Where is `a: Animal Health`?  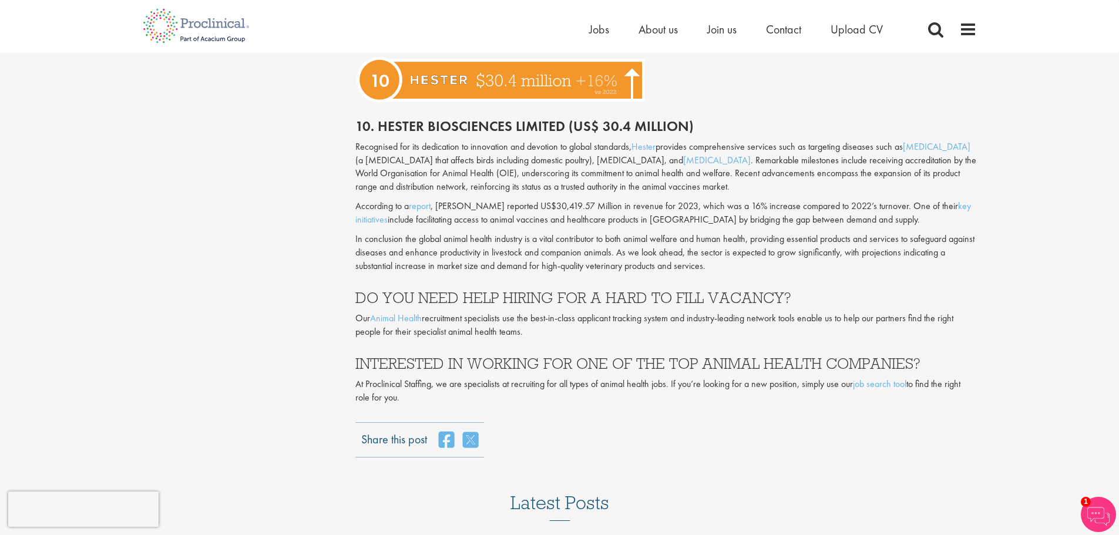
a: Animal Health is located at coordinates (396, 318).